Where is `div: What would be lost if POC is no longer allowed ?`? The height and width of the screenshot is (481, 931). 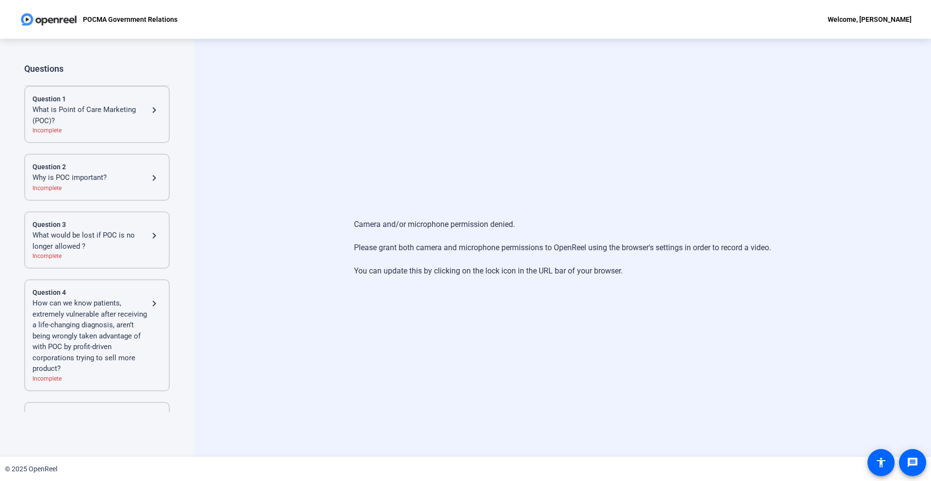
div: What would be lost if POC is no longer allowed ? is located at coordinates (90, 241).